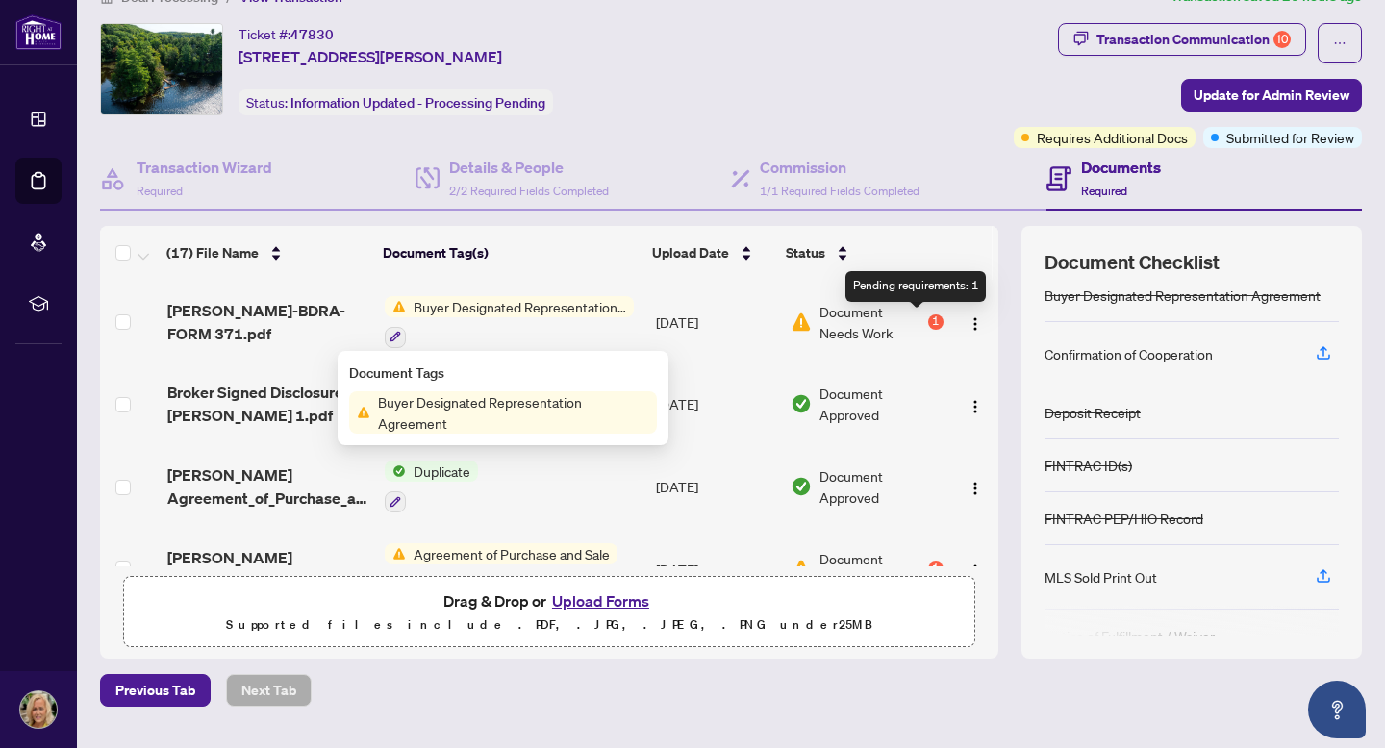 The image size is (1385, 748). Describe the element at coordinates (155, 691) in the screenshot. I see `span: Previous Tab` at that location.